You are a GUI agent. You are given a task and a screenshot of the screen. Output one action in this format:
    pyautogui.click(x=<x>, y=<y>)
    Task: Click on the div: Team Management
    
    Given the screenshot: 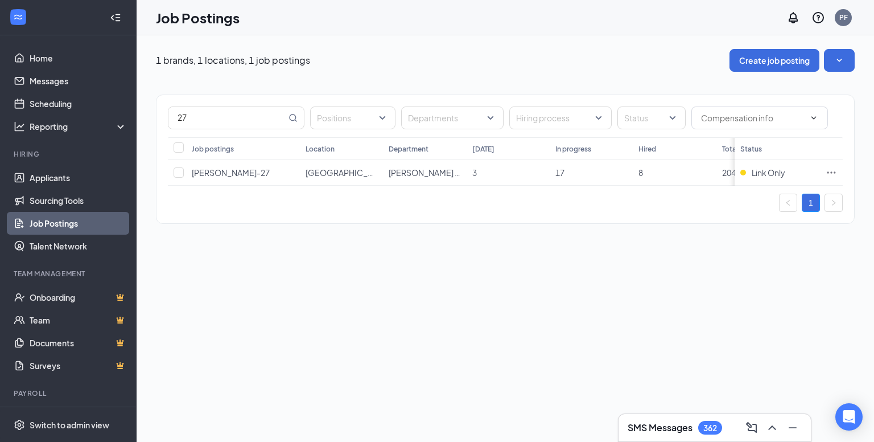 What is the action you would take?
    pyautogui.click(x=69, y=273)
    